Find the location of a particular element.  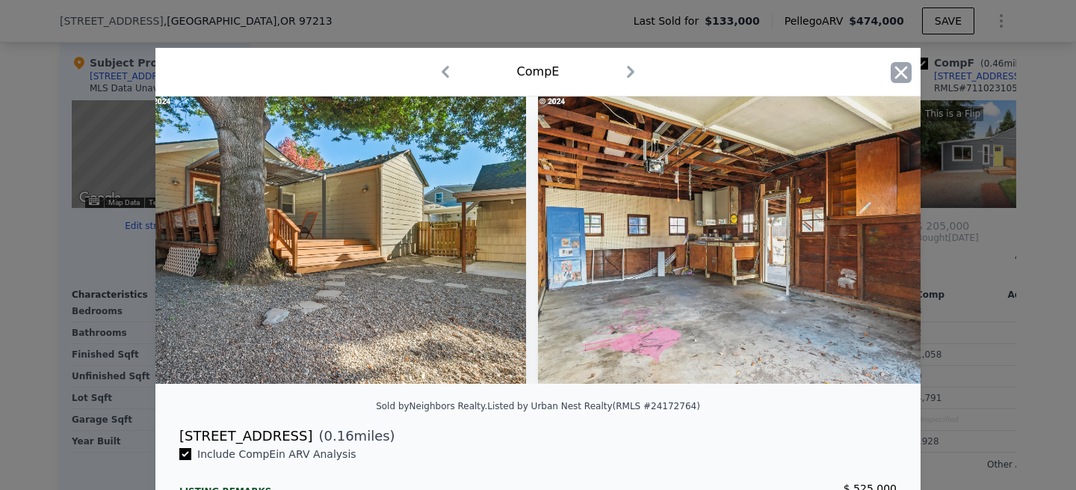

div: Sold by Neighbors Realty . is located at coordinates (431, 406).